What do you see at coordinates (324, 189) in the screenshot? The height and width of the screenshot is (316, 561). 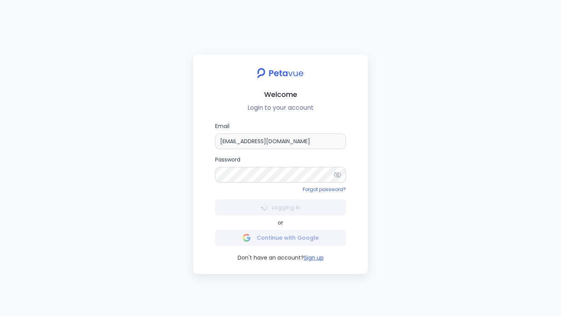 I see `a: Forgot password?` at bounding box center [324, 189].